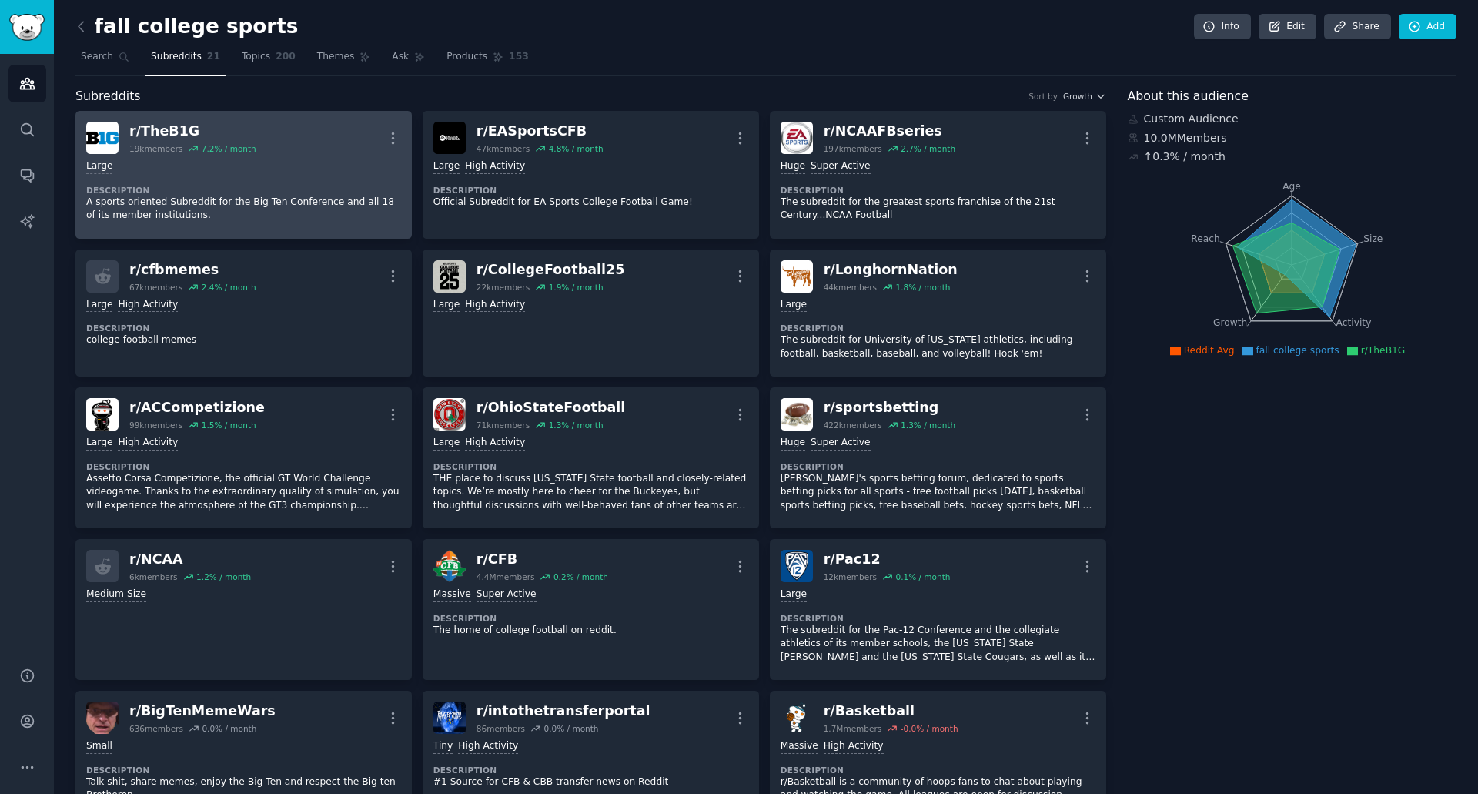 This screenshot has height=794, width=1478. I want to click on div: 1.8 % / month, so click(922, 287).